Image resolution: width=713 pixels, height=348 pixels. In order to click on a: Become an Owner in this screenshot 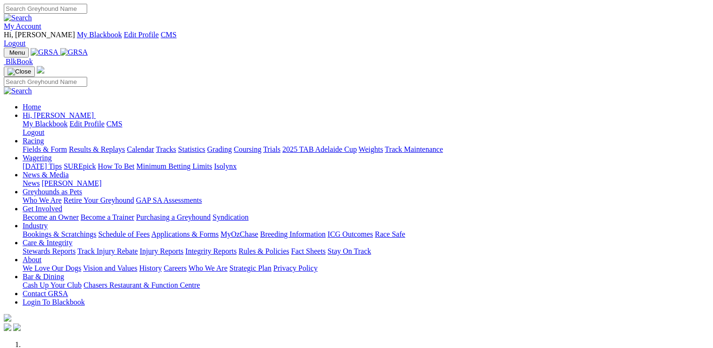, I will do `click(50, 217)`.